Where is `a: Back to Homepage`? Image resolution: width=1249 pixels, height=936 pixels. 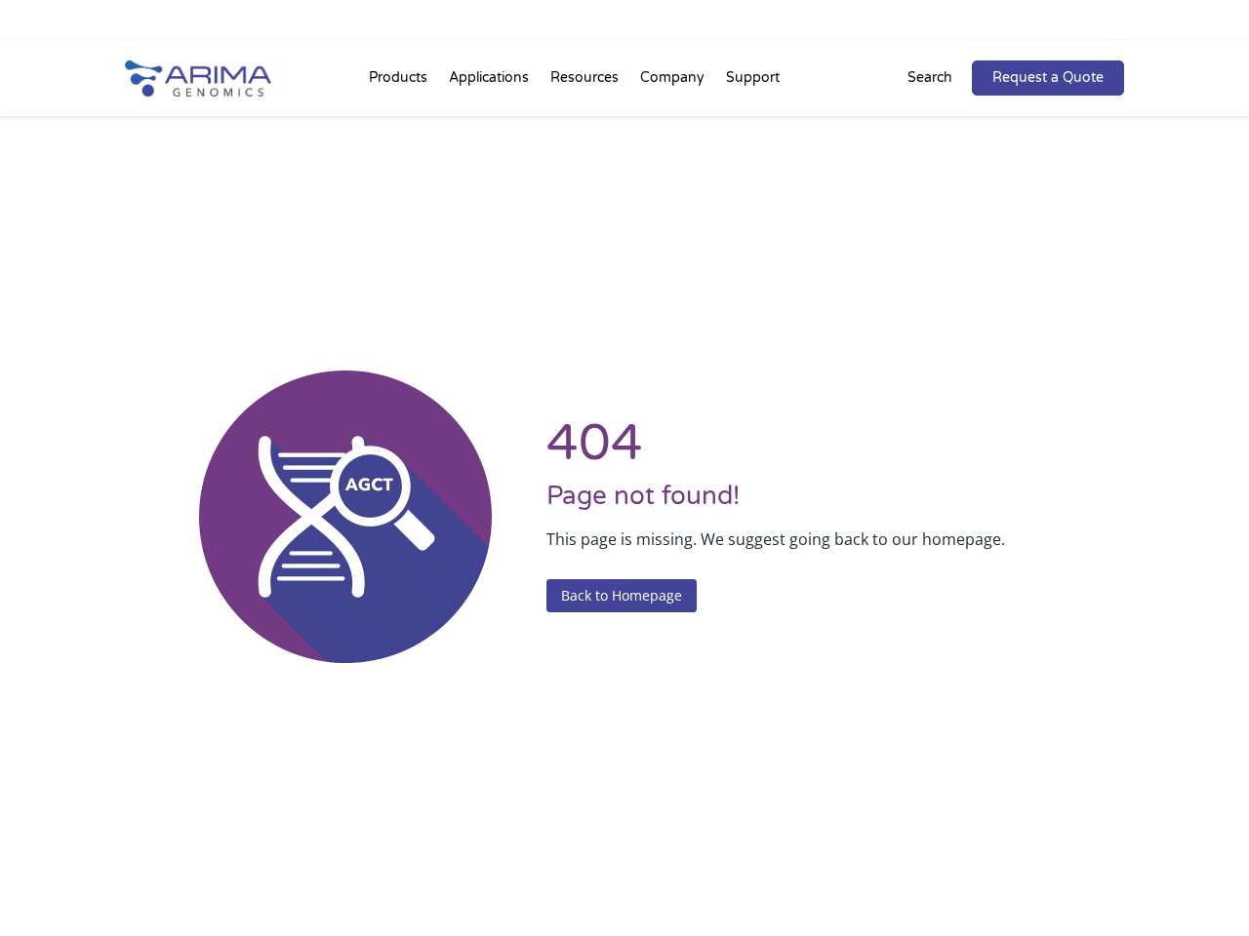 a: Back to Homepage is located at coordinates (621, 596).